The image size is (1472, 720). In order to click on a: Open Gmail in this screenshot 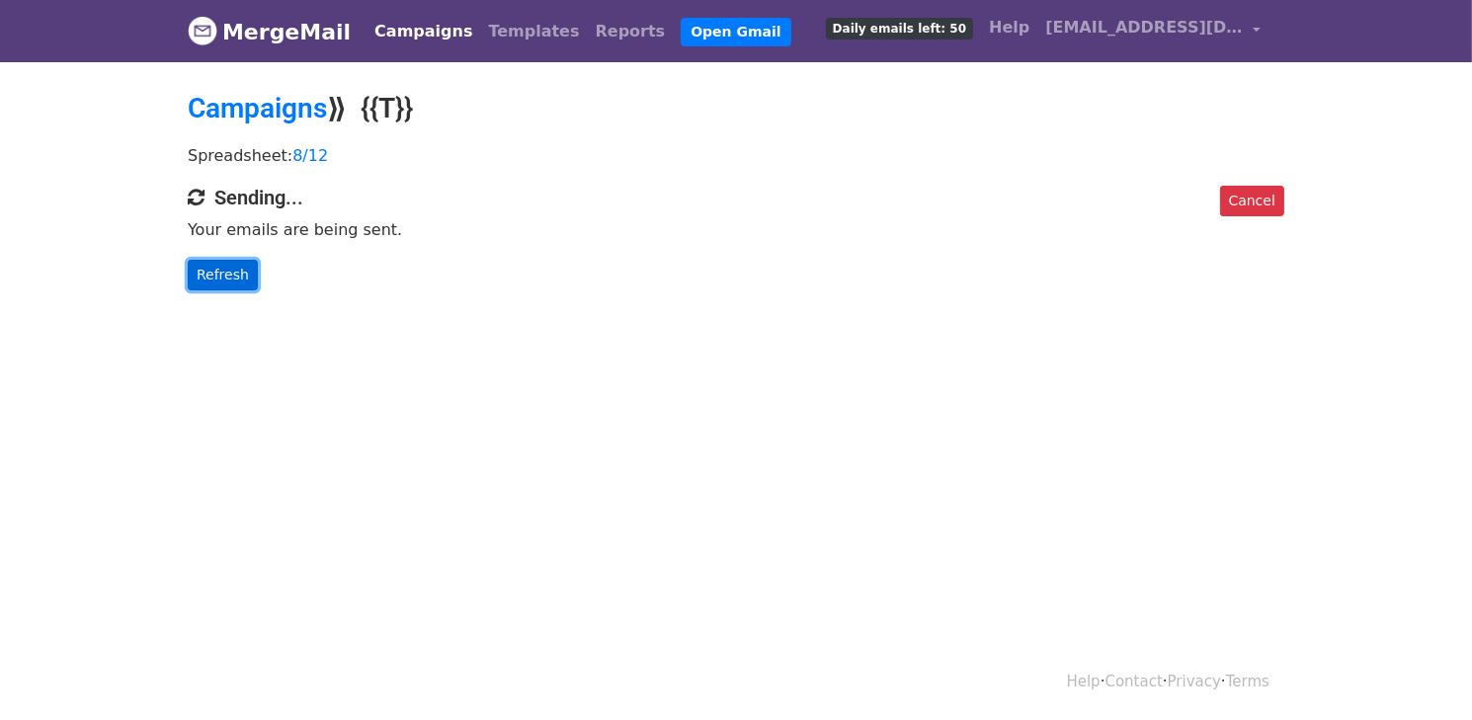, I will do `click(735, 32)`.